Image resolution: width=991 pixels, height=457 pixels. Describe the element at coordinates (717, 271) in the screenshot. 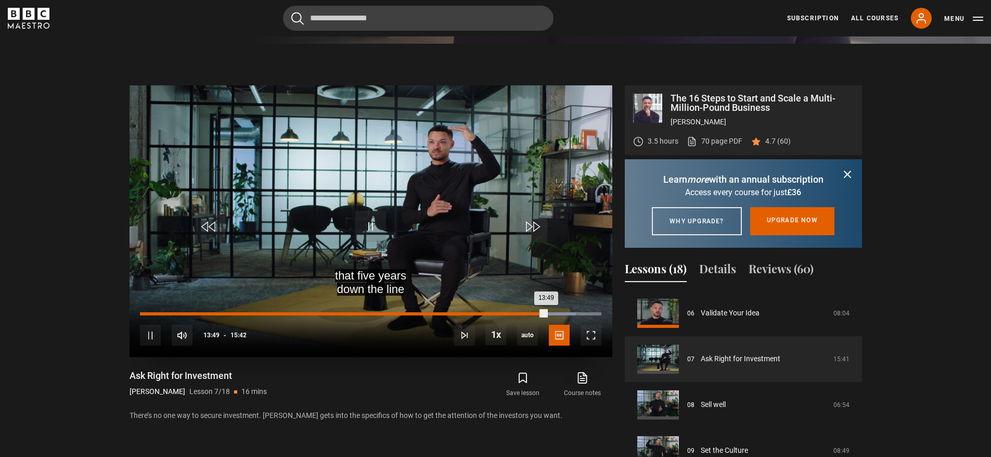

I see `button: Details` at that location.